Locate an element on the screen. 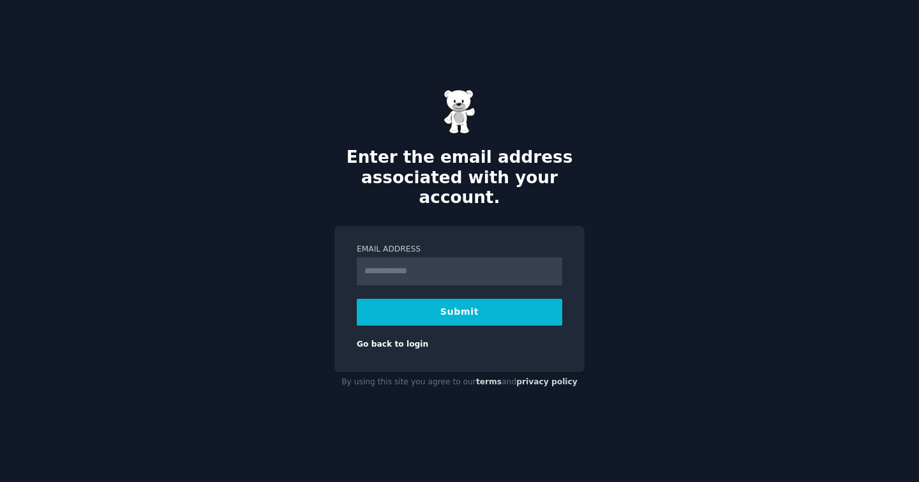 The width and height of the screenshot is (919, 482). img: Gummy Bear is located at coordinates (459, 112).